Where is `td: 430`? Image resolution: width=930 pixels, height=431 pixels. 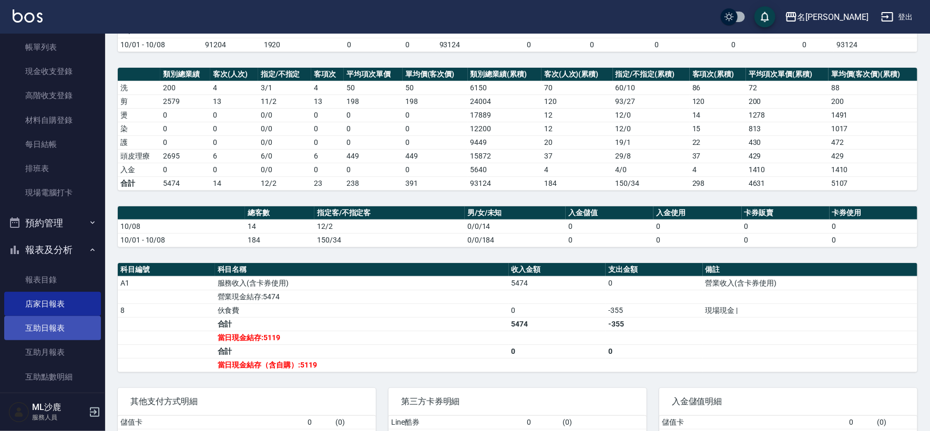
td: 430 is located at coordinates (787, 142).